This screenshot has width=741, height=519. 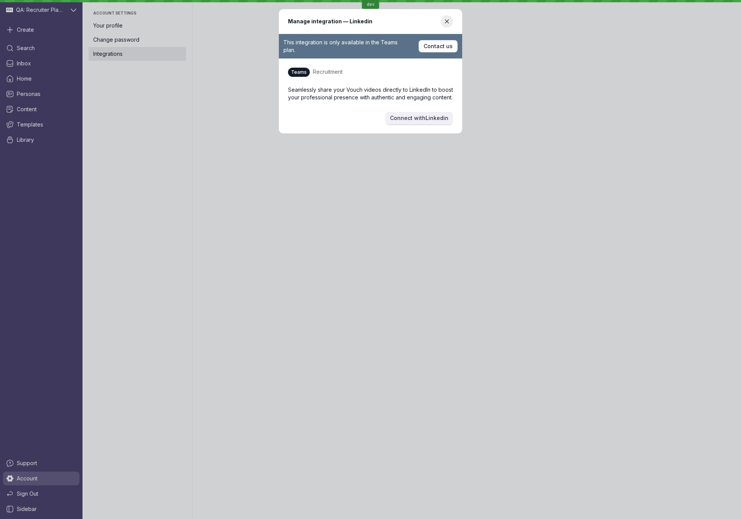 I want to click on p: Seamlessly share your Vouch videos directly to LinkedIn to boost your professional presence with ..., so click(x=371, y=94).